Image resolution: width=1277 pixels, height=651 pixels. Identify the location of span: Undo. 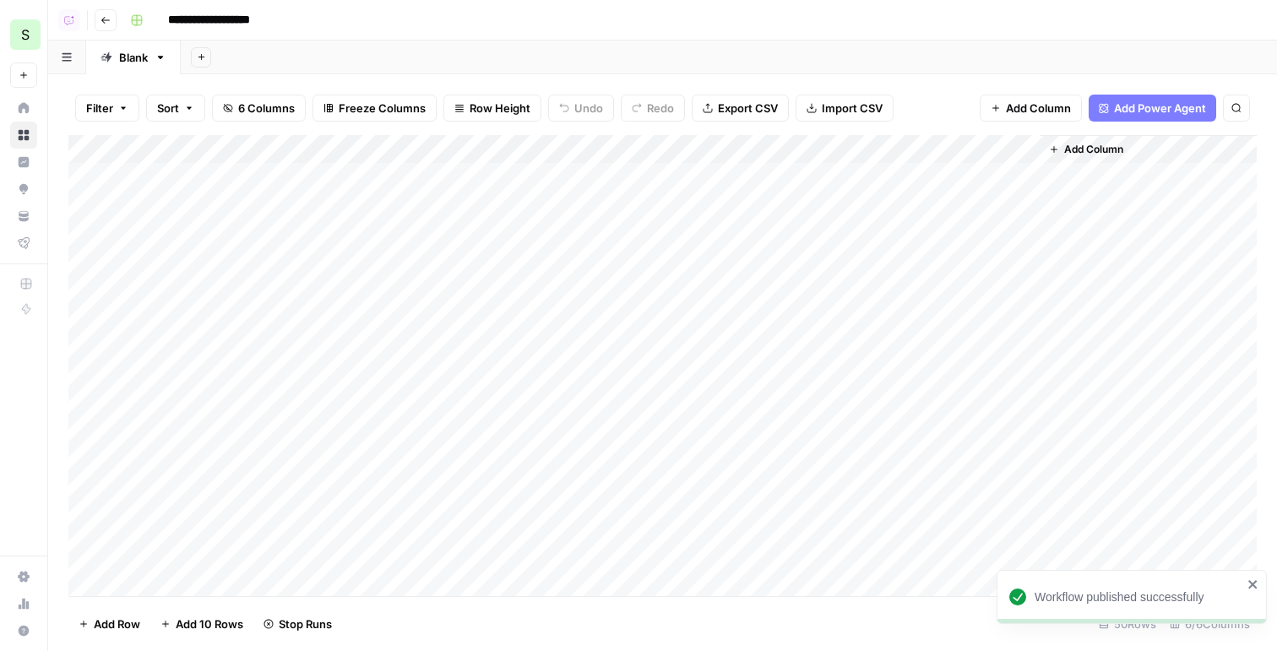
(589, 108).